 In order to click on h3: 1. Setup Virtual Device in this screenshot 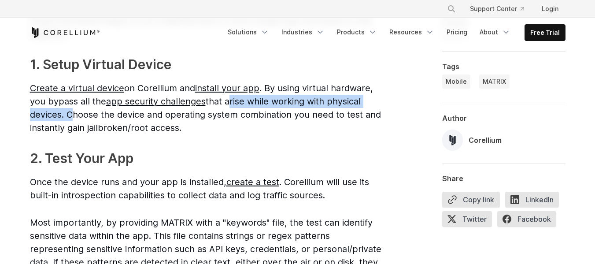, I will do `click(206, 64)`.